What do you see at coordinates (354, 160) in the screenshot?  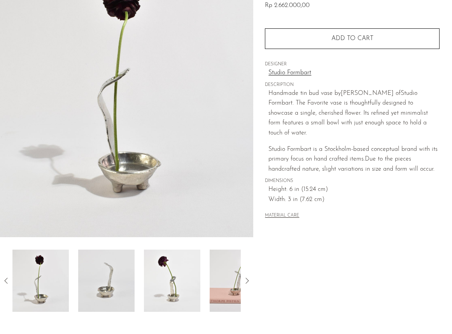 I see `p: Due to the pieces handcrafted nature, slight variations in size and form will occur.` at bounding box center [354, 160].